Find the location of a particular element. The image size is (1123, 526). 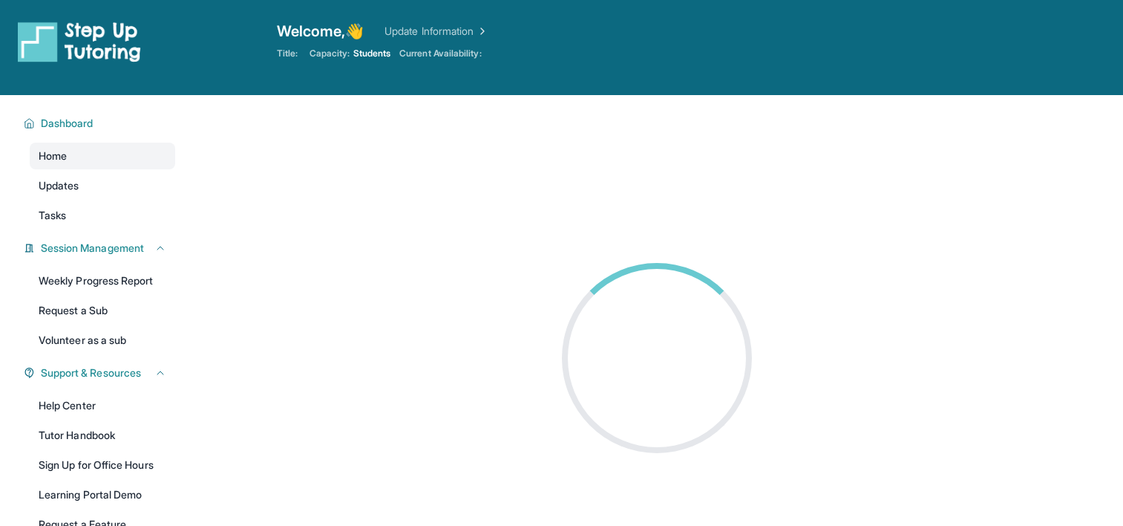

a: Tasks is located at coordinates (102, 215).